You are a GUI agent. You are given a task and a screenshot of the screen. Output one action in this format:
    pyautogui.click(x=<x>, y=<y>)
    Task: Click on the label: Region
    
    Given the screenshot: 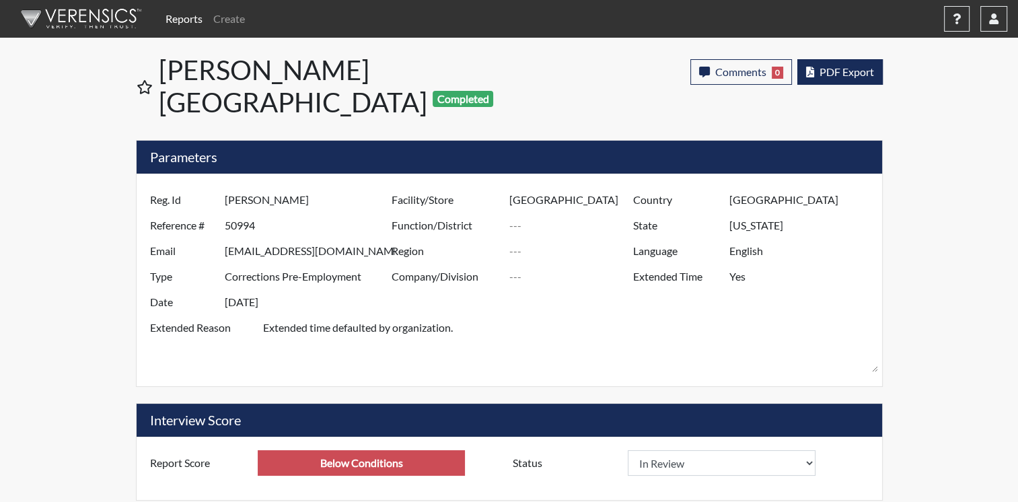 What is the action you would take?
    pyautogui.click(x=445, y=251)
    